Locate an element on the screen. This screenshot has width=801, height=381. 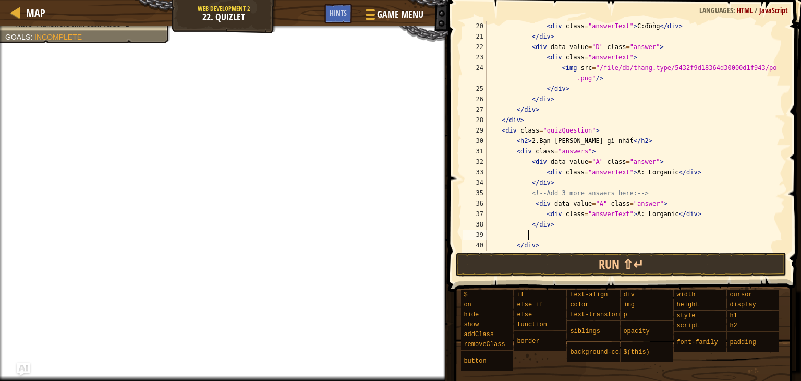
span: img is located at coordinates (629, 304).